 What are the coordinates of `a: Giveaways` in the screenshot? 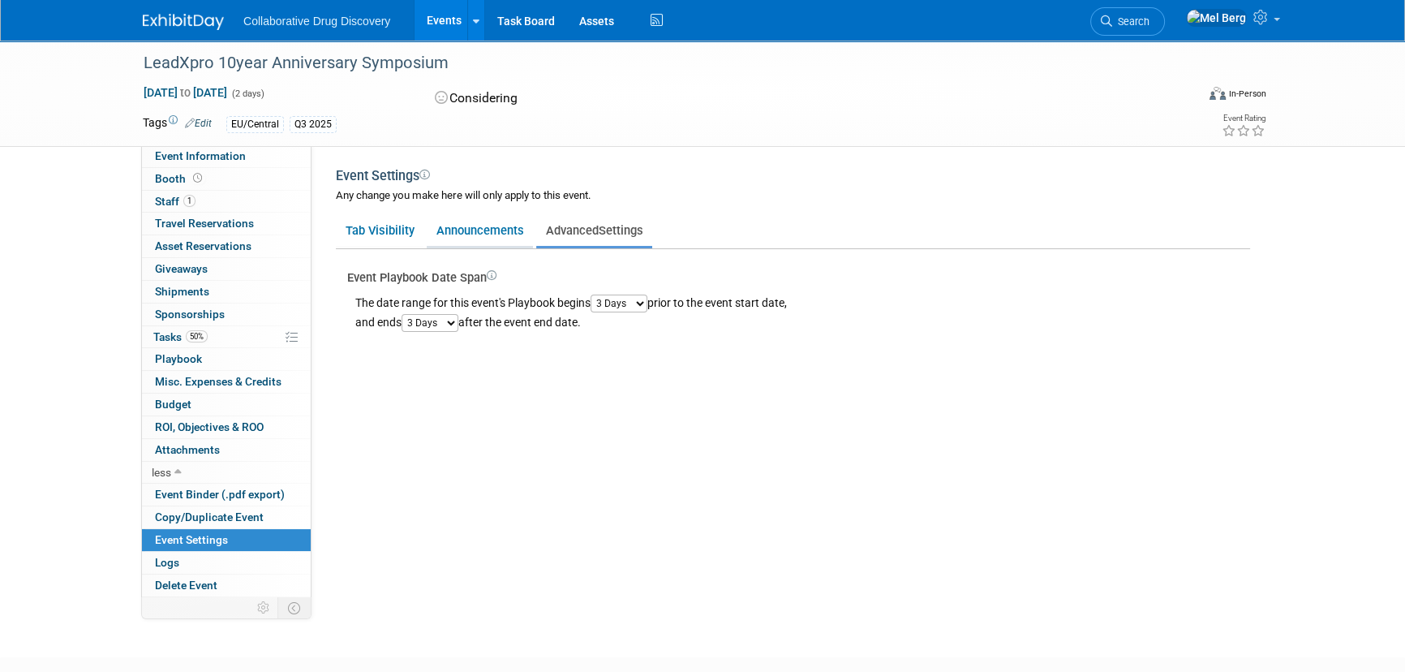 It's located at (226, 269).